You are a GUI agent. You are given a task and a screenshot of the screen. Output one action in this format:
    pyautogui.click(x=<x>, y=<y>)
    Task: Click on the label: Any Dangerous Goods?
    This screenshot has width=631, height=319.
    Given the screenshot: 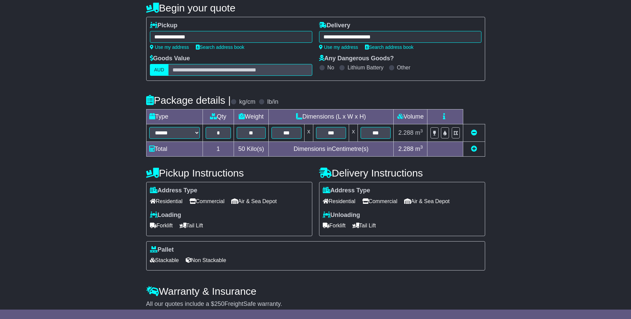 What is the action you would take?
    pyautogui.click(x=356, y=59)
    